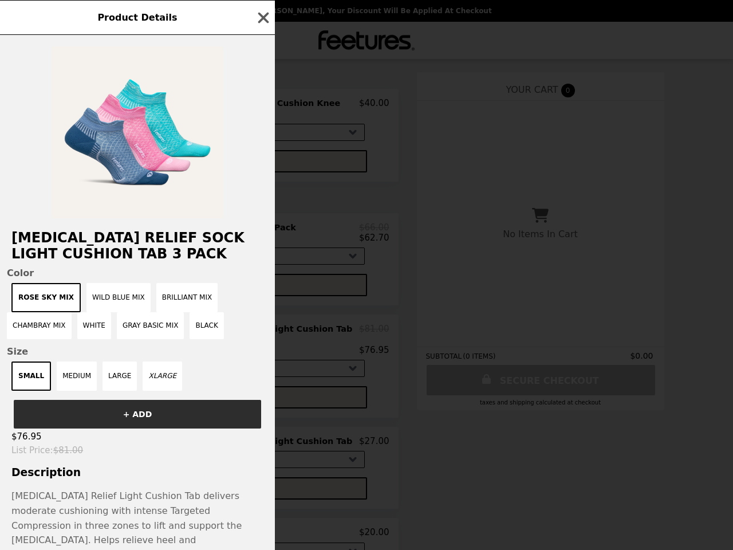  Describe the element at coordinates (137, 132) in the screenshot. I see `img: Rose Sky Mix / SMALL` at that location.